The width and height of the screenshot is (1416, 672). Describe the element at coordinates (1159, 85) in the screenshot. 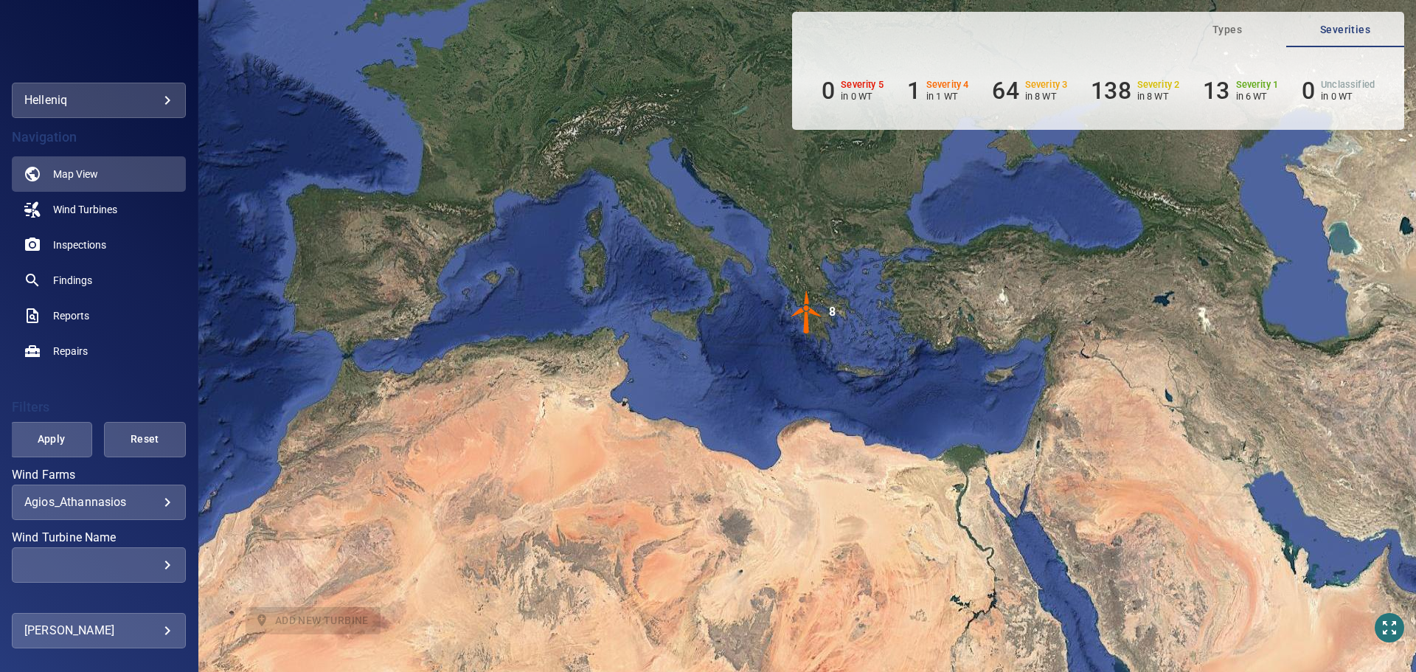

I see `h6: Severity 2` at that location.